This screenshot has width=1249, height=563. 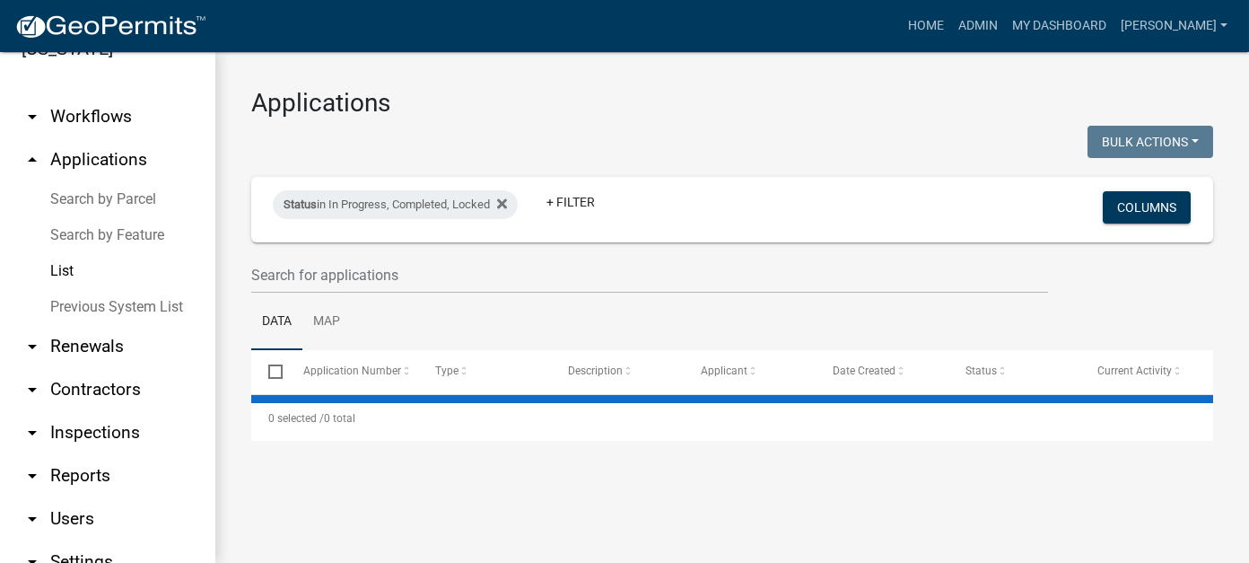 I want to click on a: Home, so click(x=926, y=26).